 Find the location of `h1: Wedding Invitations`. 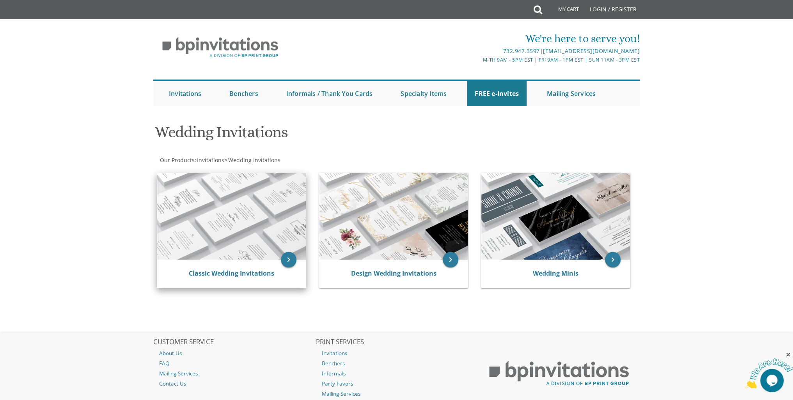

h1: Wedding Invitations is located at coordinates (314, 135).